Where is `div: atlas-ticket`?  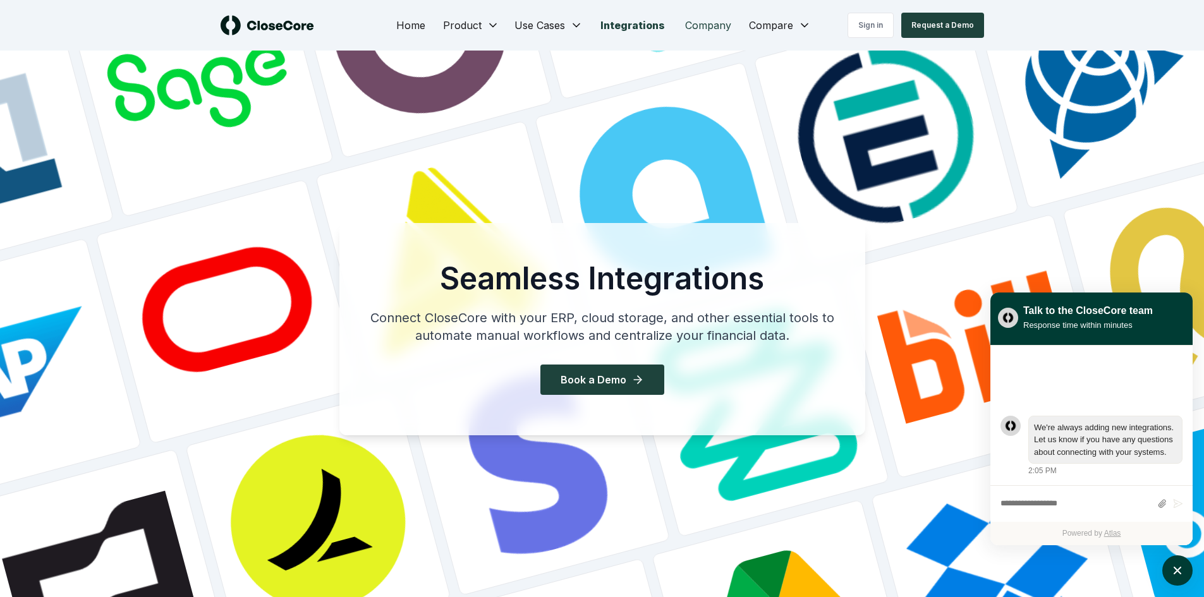 div: atlas-ticket is located at coordinates (1091, 445).